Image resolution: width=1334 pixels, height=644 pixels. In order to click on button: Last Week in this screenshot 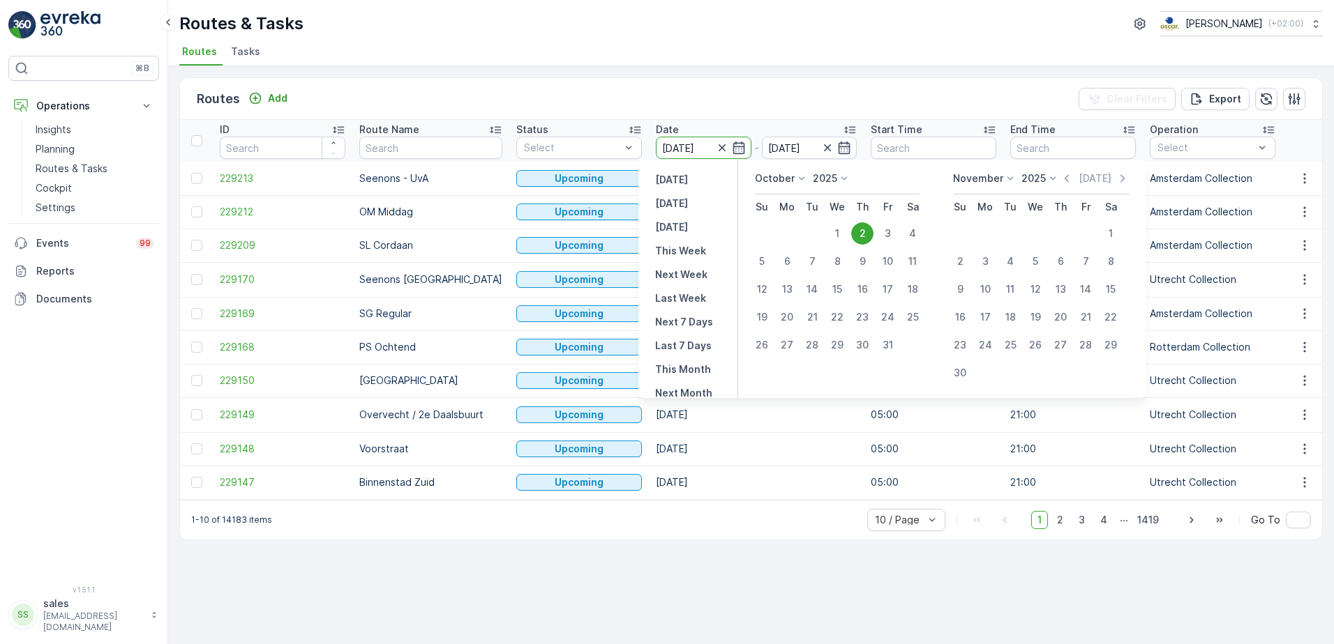, I will do `click(680, 299)`.